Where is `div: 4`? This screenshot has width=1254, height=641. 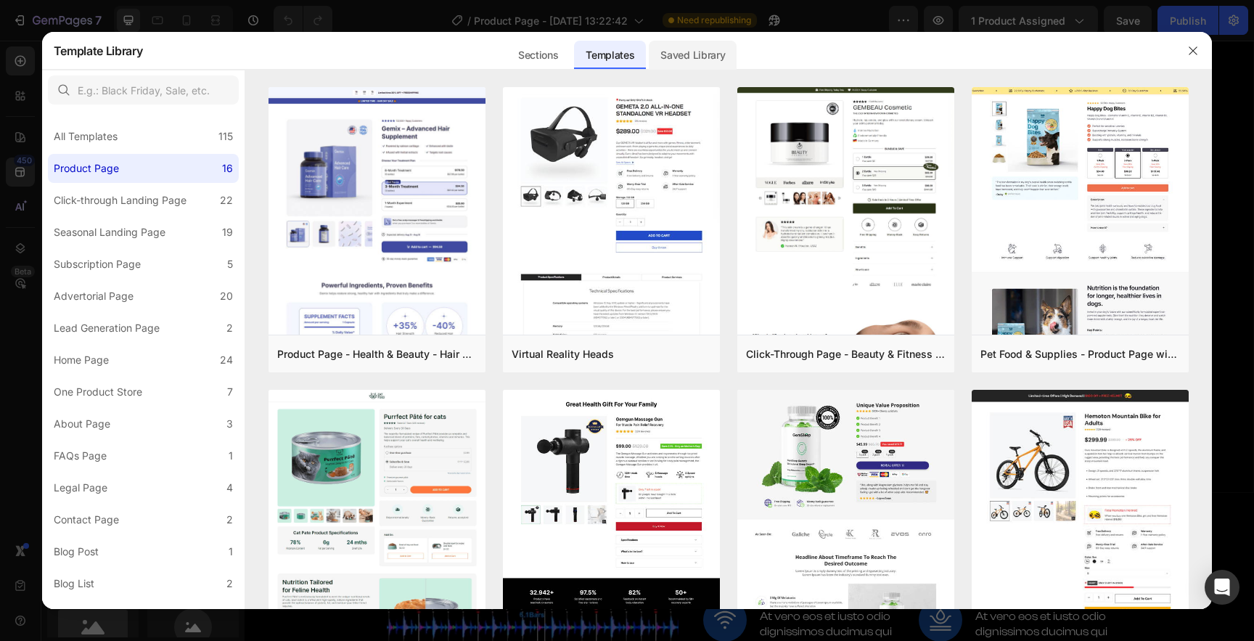
div: 4 is located at coordinates (229, 488).